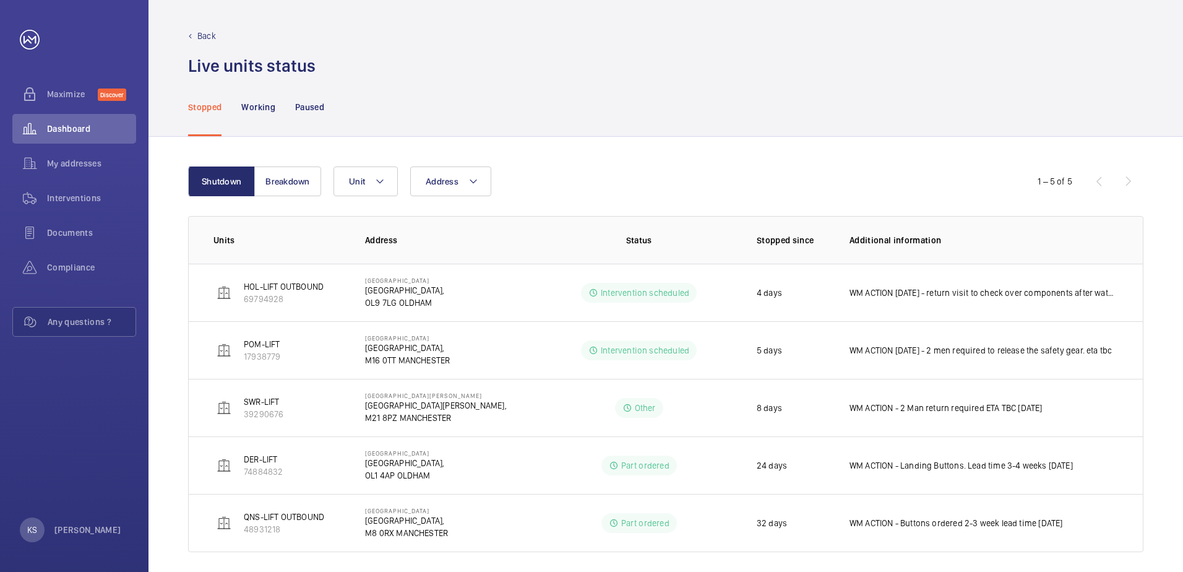 The height and width of the screenshot is (572, 1183). Describe the element at coordinates (771, 523) in the screenshot. I see `p: 32 days` at that location.